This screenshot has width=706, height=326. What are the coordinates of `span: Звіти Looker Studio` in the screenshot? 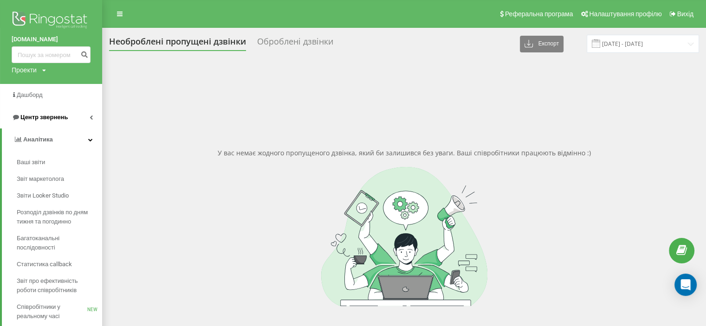 It's located at (43, 196).